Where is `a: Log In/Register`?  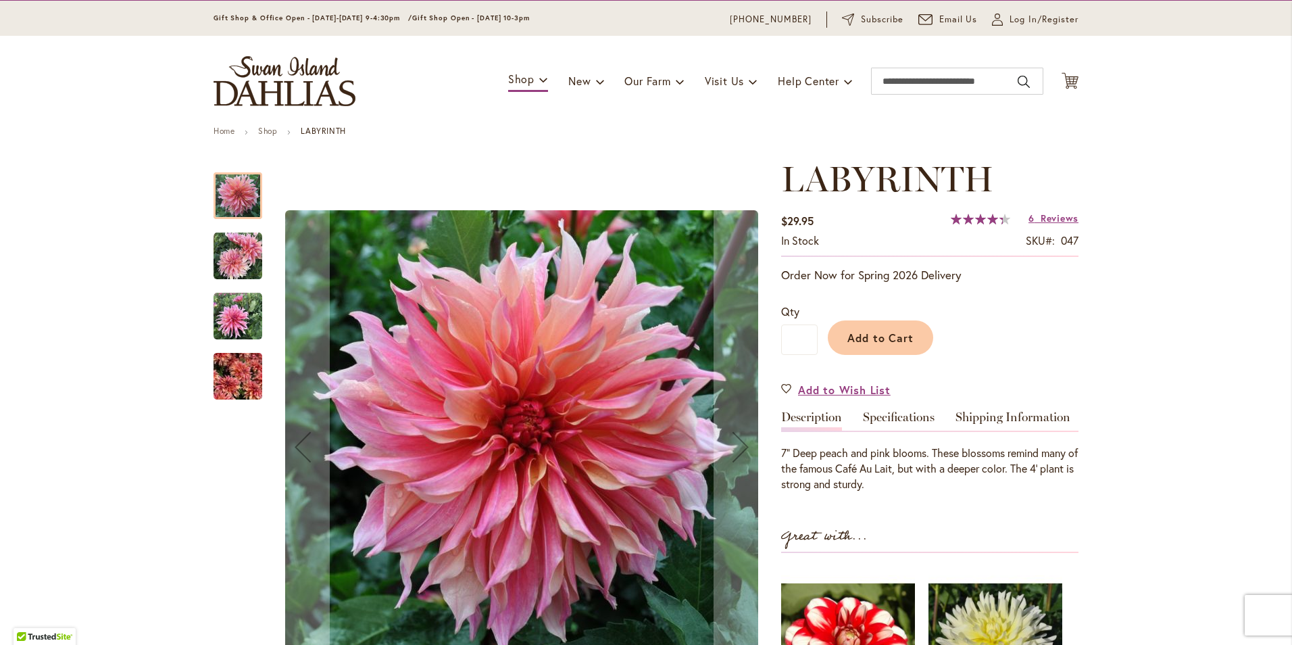 a: Log In/Register is located at coordinates (1035, 20).